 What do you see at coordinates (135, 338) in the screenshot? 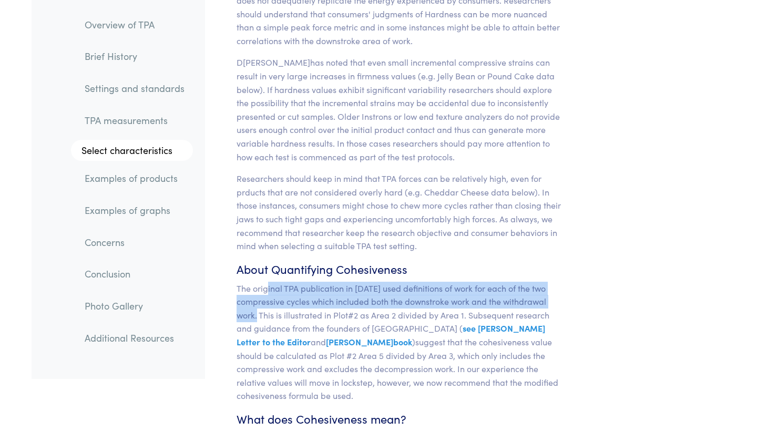
I see `a: Additional Resources` at bounding box center [135, 338].